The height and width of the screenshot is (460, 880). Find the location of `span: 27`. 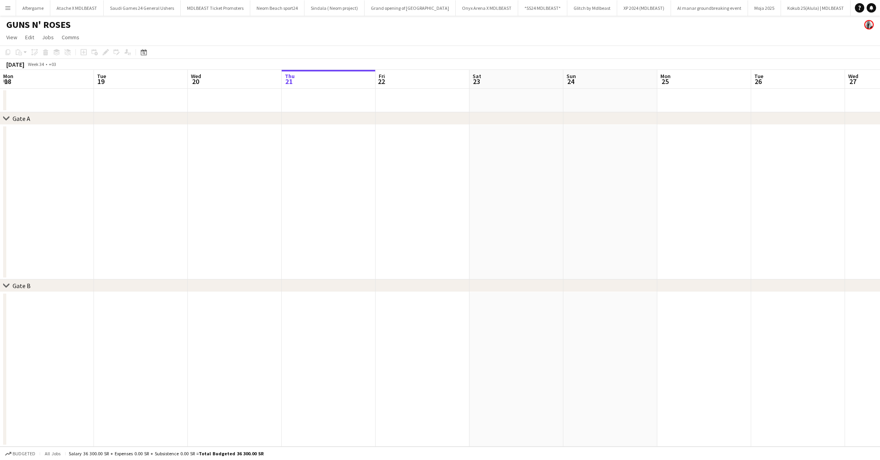

span: 27 is located at coordinates (852, 81).